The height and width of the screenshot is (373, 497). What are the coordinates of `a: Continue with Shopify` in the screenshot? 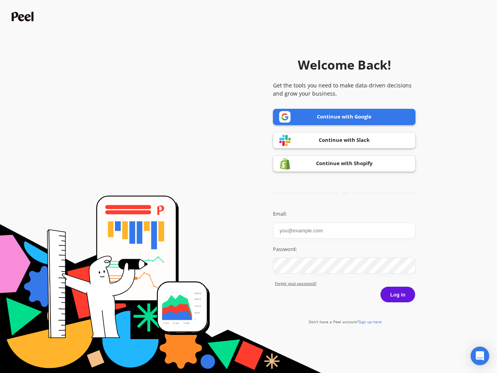 It's located at (344, 163).